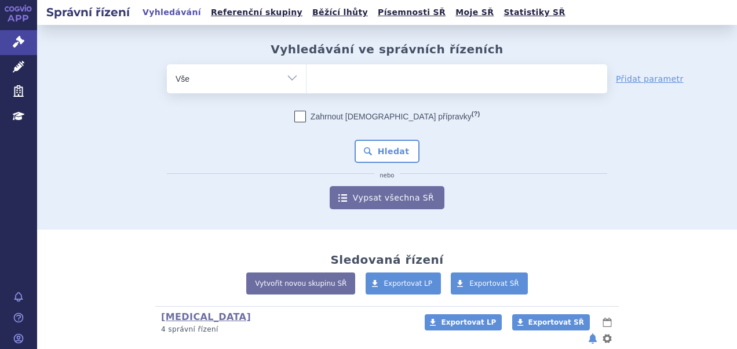 This screenshot has height=349, width=737. I want to click on i: nebo, so click(387, 176).